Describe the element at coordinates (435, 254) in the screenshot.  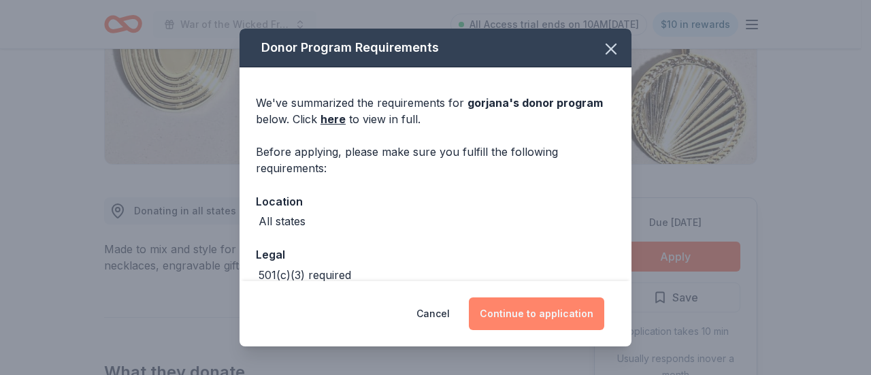
I see `div: Legal` at that location.